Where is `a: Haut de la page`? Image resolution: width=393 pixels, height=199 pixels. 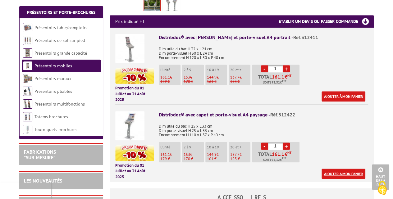 a: Haut de la page is located at coordinates (381, 177).